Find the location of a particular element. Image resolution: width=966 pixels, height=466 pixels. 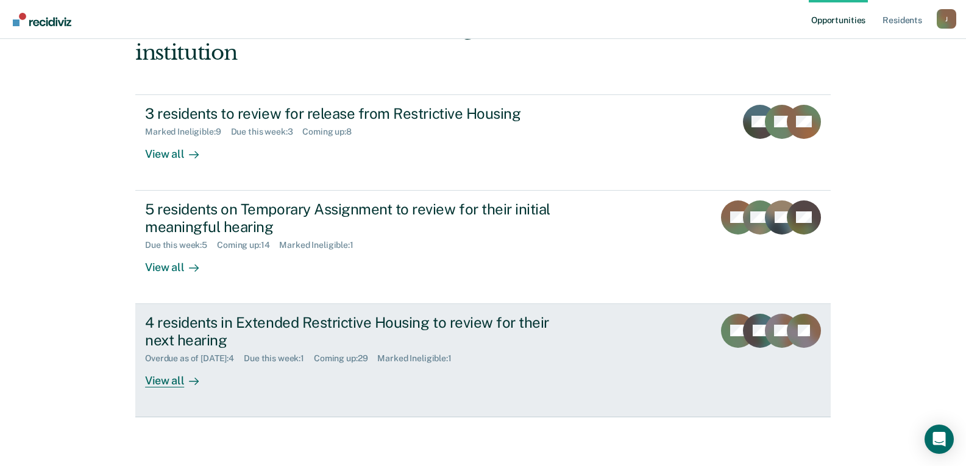

a: 3 residents to review for release from Restrictive HousingMarked Ineligible:9Due this week:3Comin... is located at coordinates (483, 143).